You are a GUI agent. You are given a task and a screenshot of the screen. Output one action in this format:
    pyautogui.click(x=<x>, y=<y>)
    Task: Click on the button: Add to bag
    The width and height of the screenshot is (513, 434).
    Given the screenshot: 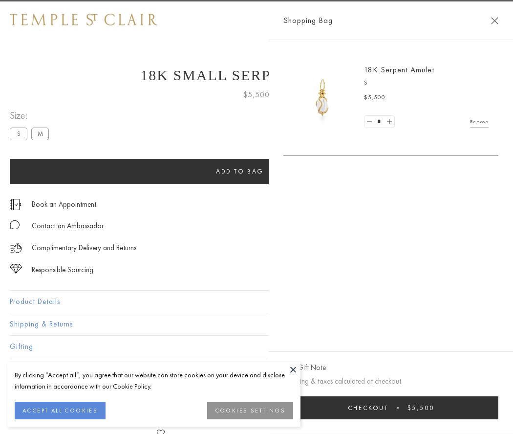 What is the action you would take?
    pyautogui.click(x=240, y=172)
    